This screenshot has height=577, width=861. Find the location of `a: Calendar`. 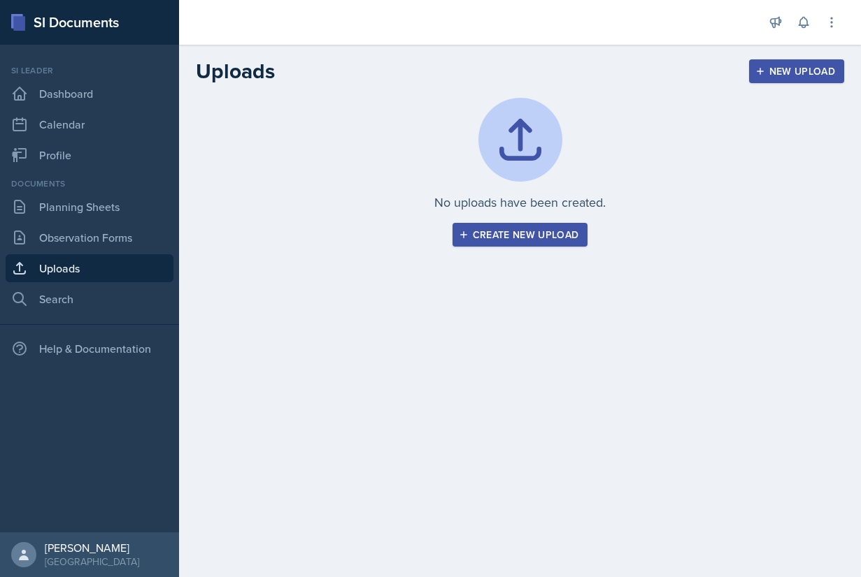

a: Calendar is located at coordinates (89, 124).